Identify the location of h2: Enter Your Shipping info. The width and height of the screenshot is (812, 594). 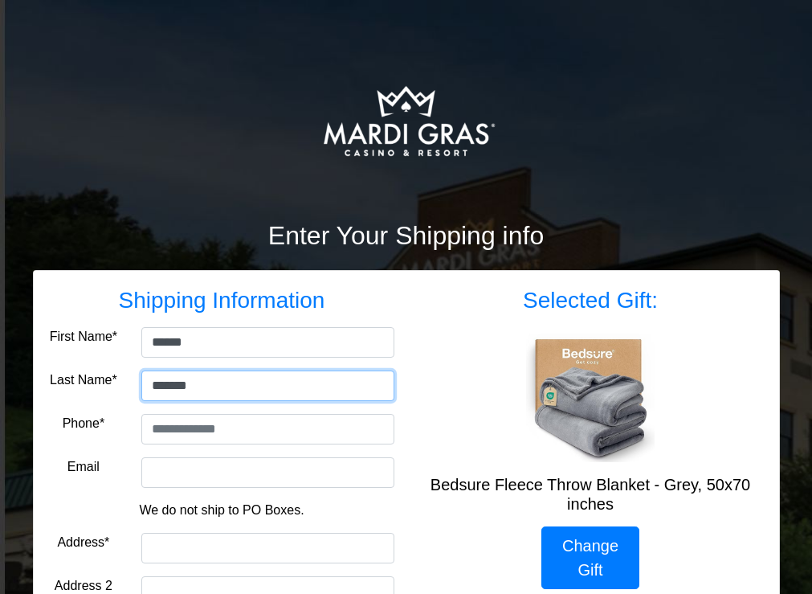
(407, 235).